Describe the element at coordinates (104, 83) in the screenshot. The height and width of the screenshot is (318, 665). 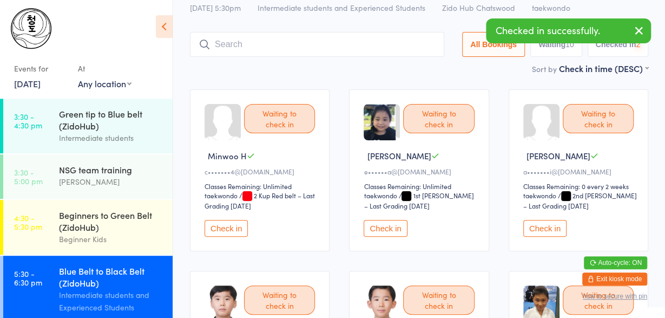
I see `div: Any location` at that location.